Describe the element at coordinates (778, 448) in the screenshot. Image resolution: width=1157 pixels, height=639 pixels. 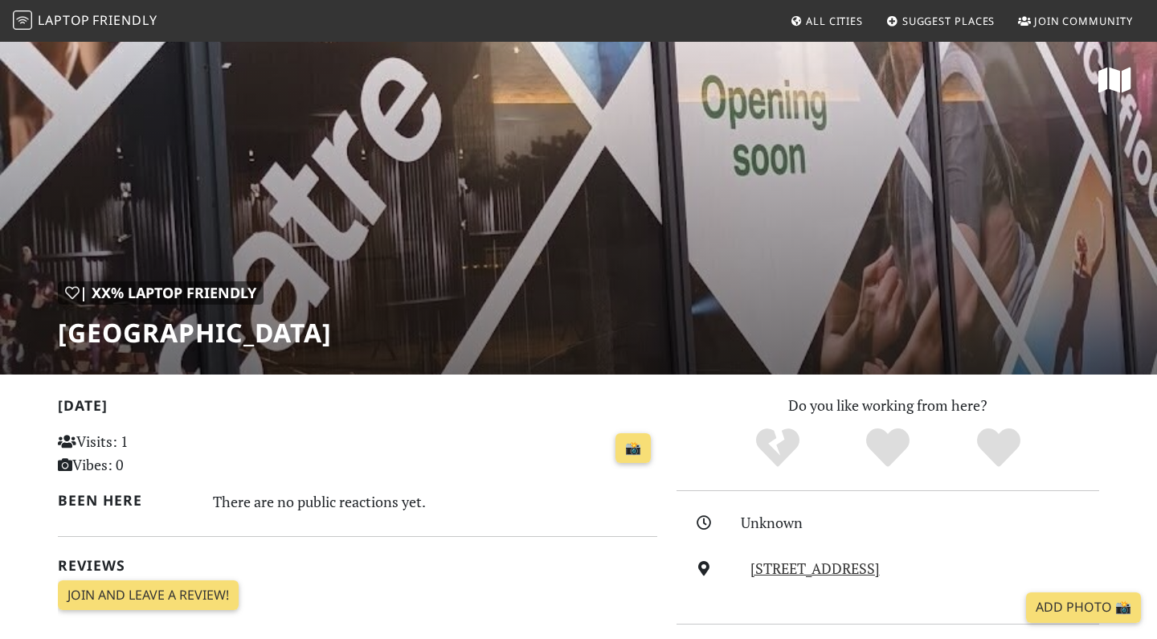
I see `div: No` at that location.